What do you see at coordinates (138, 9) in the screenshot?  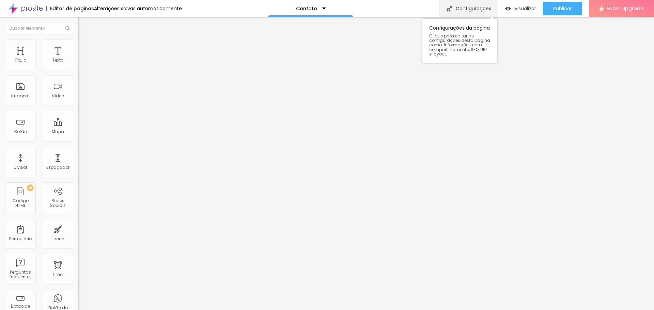 I see `div: Alterações salvas automaticamente` at bounding box center [138, 9].